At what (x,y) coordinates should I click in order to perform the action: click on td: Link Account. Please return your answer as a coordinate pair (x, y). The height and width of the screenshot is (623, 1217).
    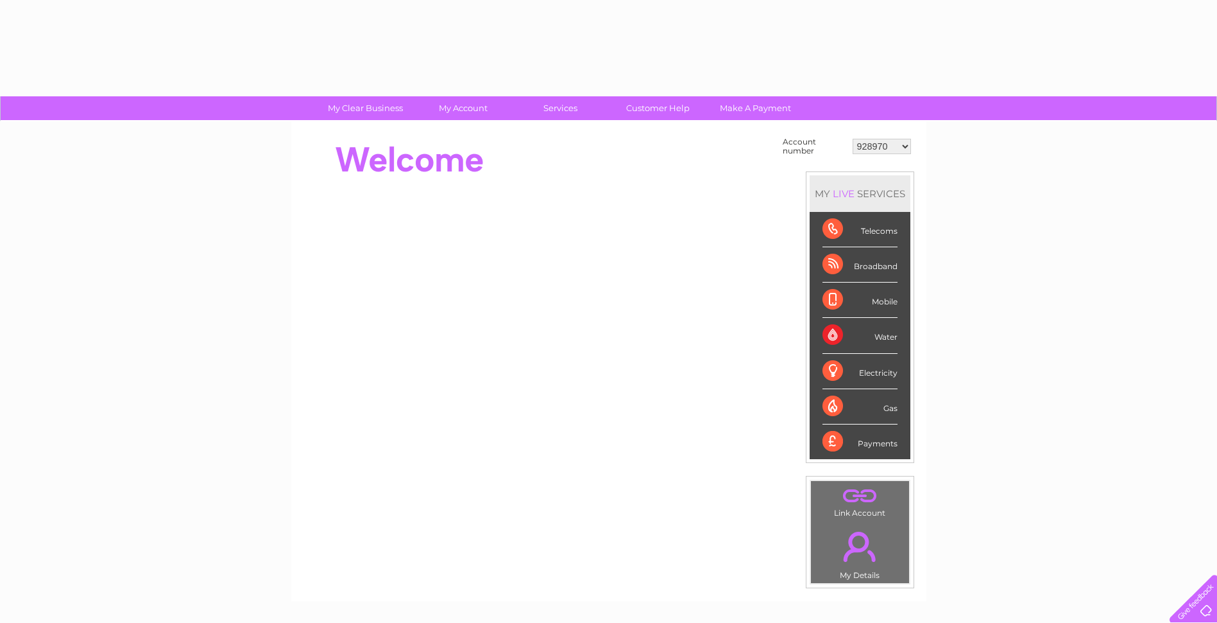
    Looking at the image, I should click on (860, 500).